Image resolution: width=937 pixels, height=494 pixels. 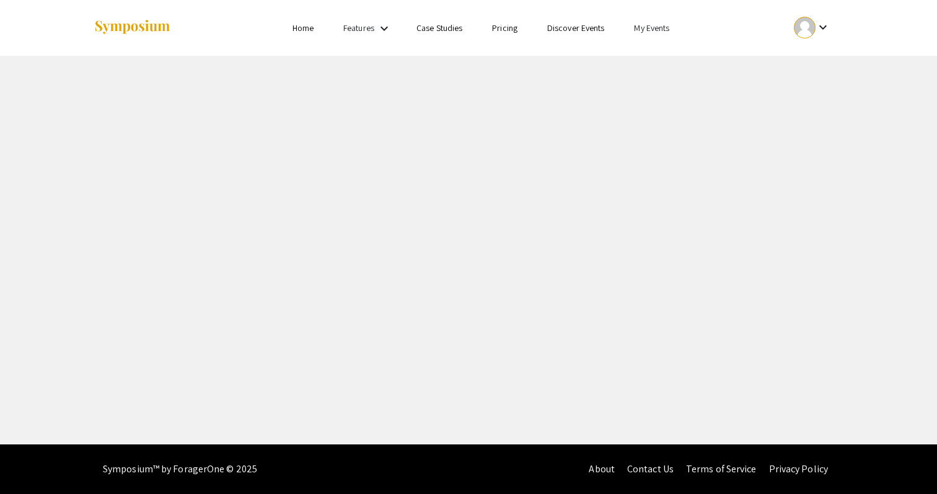 I want to click on a: Pricing, so click(x=505, y=28).